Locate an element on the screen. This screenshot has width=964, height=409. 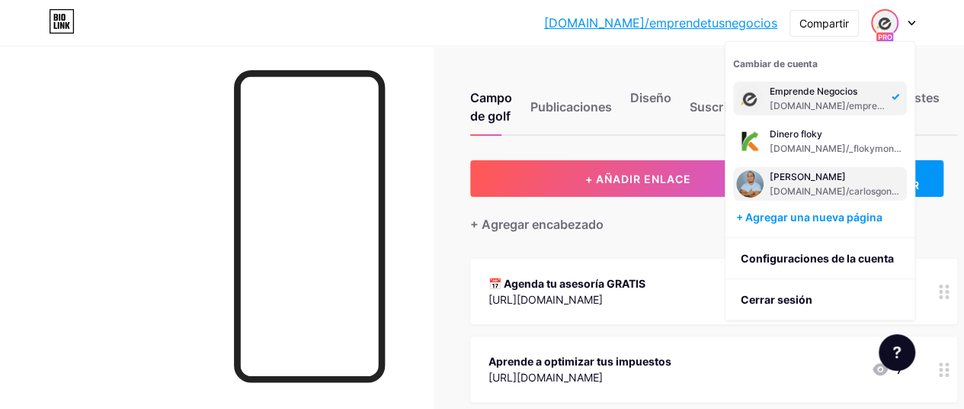
font: Dinero floky is located at coordinates (796, 133).